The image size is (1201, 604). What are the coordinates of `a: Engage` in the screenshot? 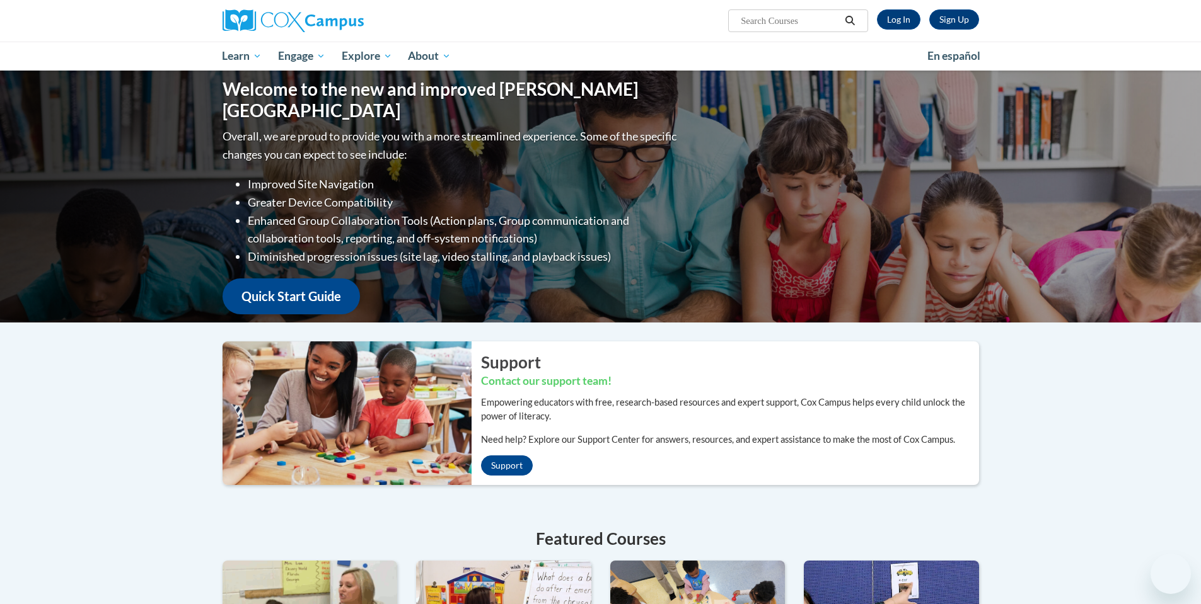 It's located at (301, 56).